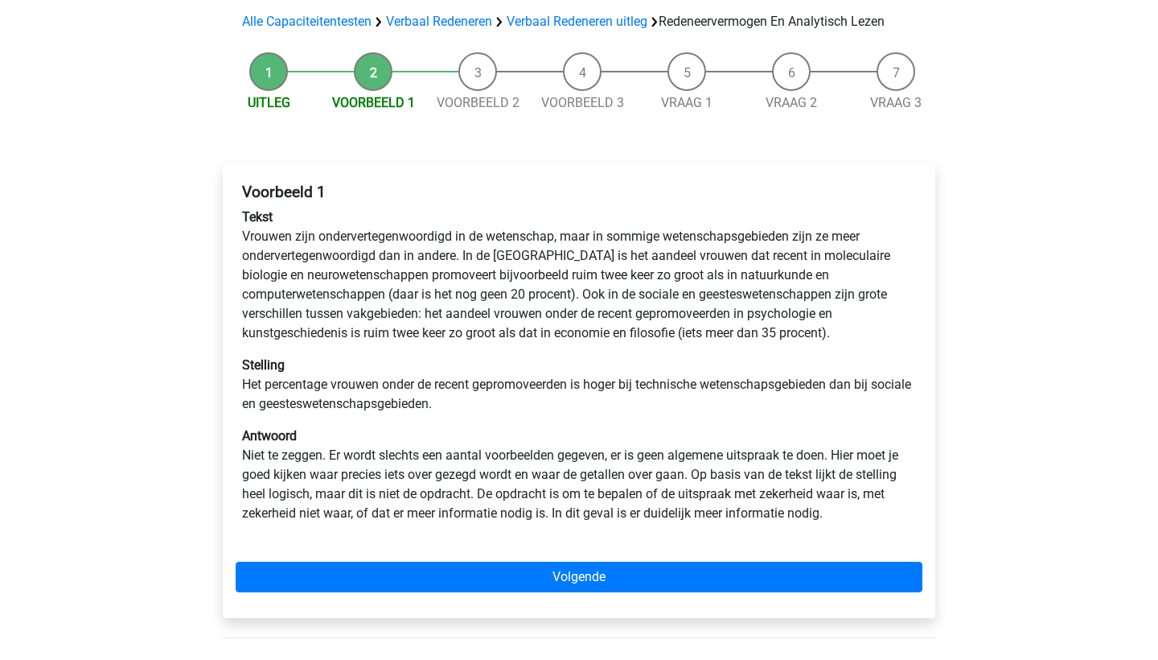 The width and height of the screenshot is (1158, 660). What do you see at coordinates (579, 275) in the screenshot?
I see `p: Vrouwen zijn ondervertegenwoordigd in de wetenschap, maar in sommige wetenschapsgebieden zijn ze ...` at bounding box center [579, 275].